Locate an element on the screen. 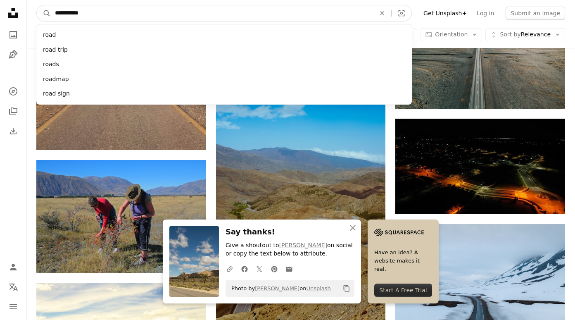 This screenshot has width=575, height=320. a: Share on Twitter is located at coordinates (260, 269).